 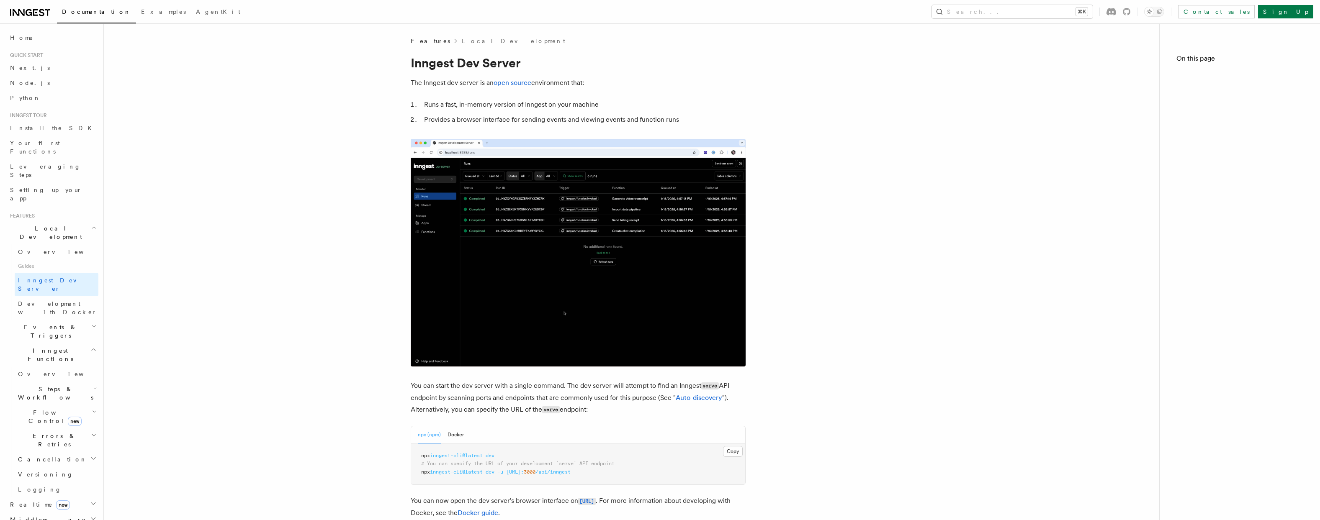 What do you see at coordinates (1285, 12) in the screenshot?
I see `a: Sign Up` at bounding box center [1285, 12].